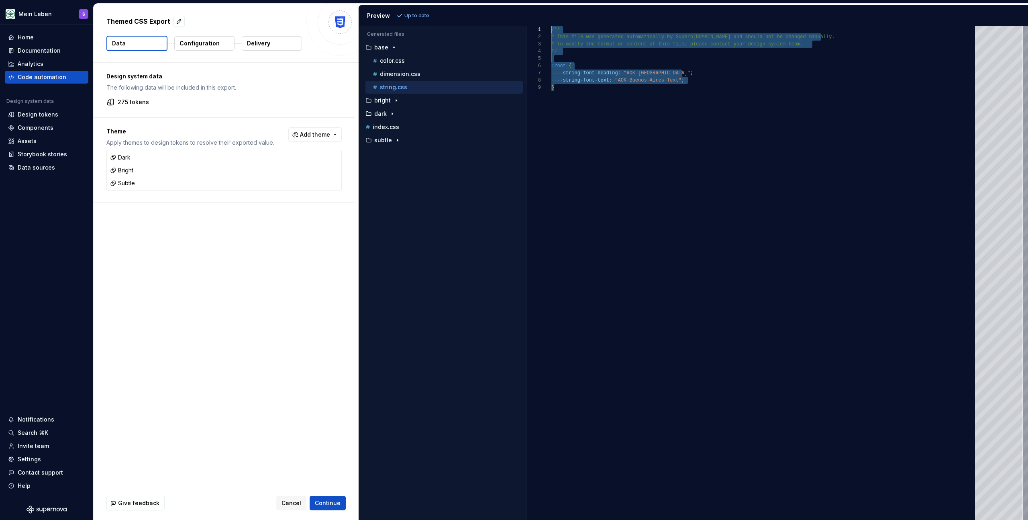  Describe the element at coordinates (135, 503) in the screenshot. I see `button: Give feedback` at that location.